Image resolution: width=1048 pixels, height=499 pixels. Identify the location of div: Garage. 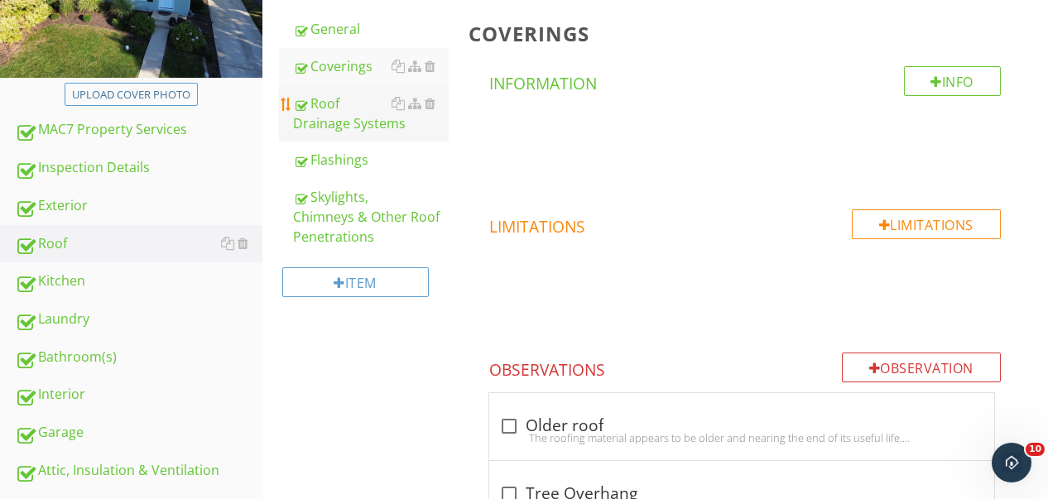
(138, 433).